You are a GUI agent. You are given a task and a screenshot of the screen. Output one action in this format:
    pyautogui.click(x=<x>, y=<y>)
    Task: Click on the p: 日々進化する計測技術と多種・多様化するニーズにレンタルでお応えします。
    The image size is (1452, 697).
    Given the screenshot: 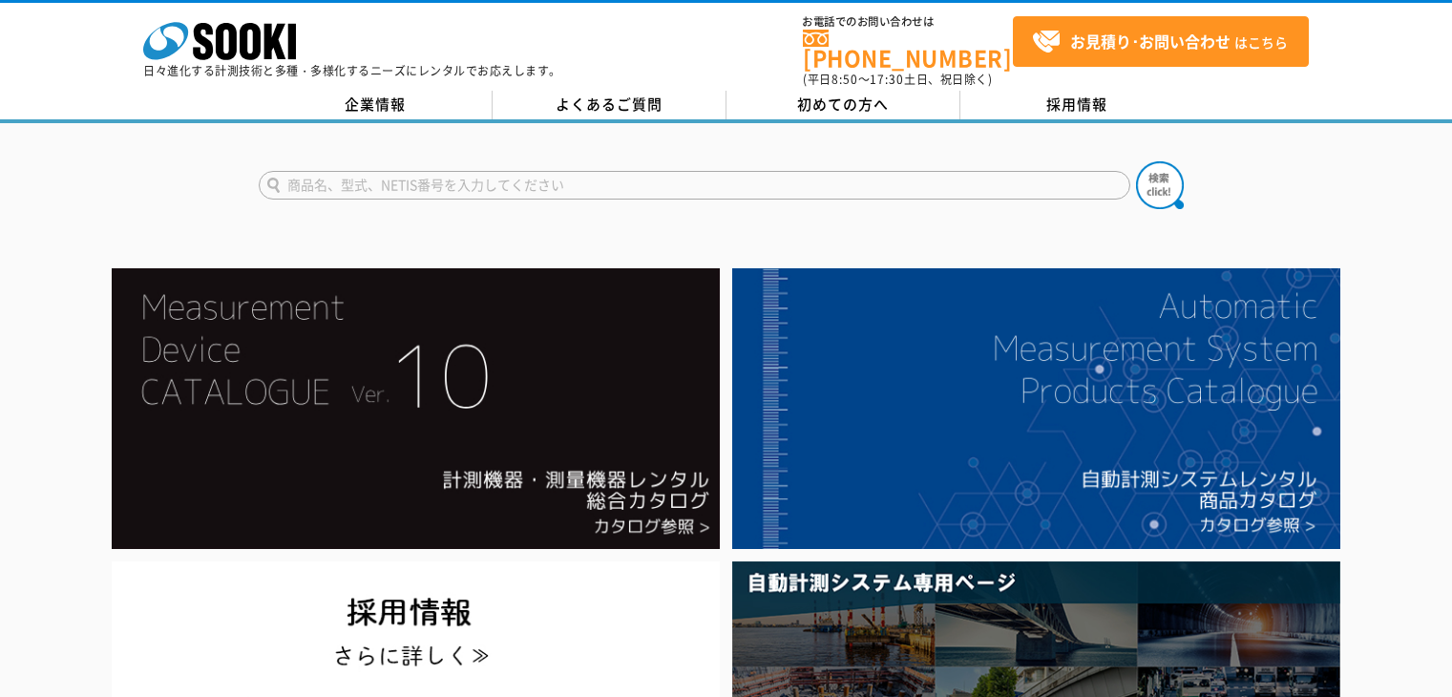 What is the action you would take?
    pyautogui.click(x=352, y=71)
    